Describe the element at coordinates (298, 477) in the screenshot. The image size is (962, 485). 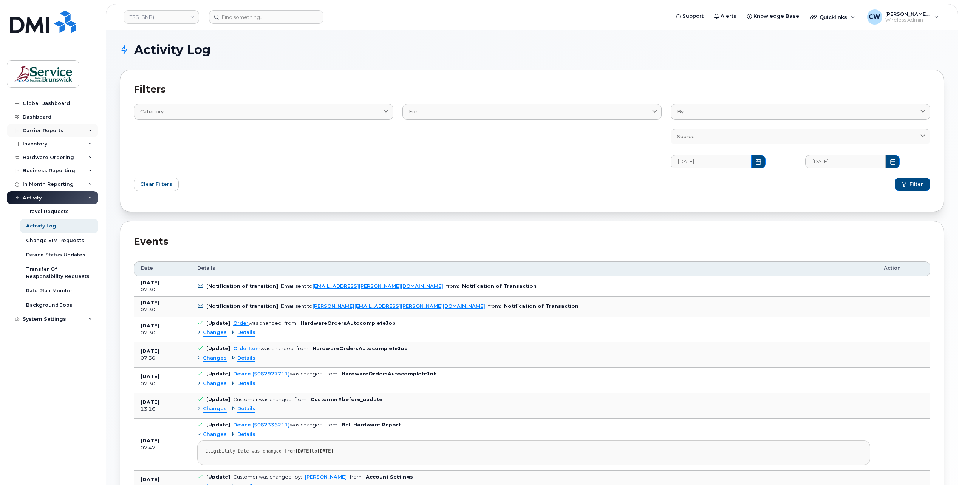
I see `span: by:` at that location.